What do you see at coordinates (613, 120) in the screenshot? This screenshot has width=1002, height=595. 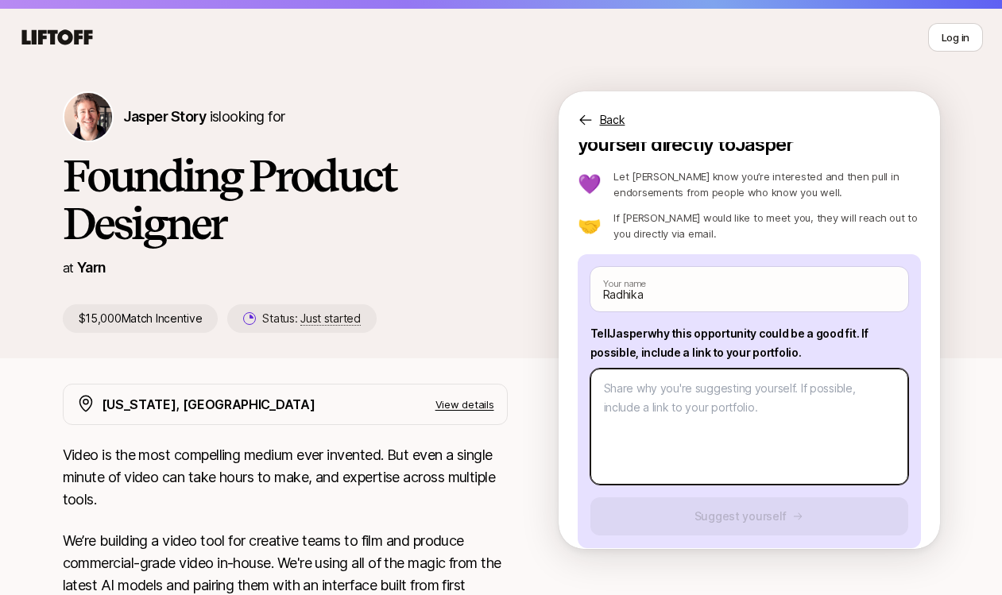 I see `p: Back` at bounding box center [613, 120].